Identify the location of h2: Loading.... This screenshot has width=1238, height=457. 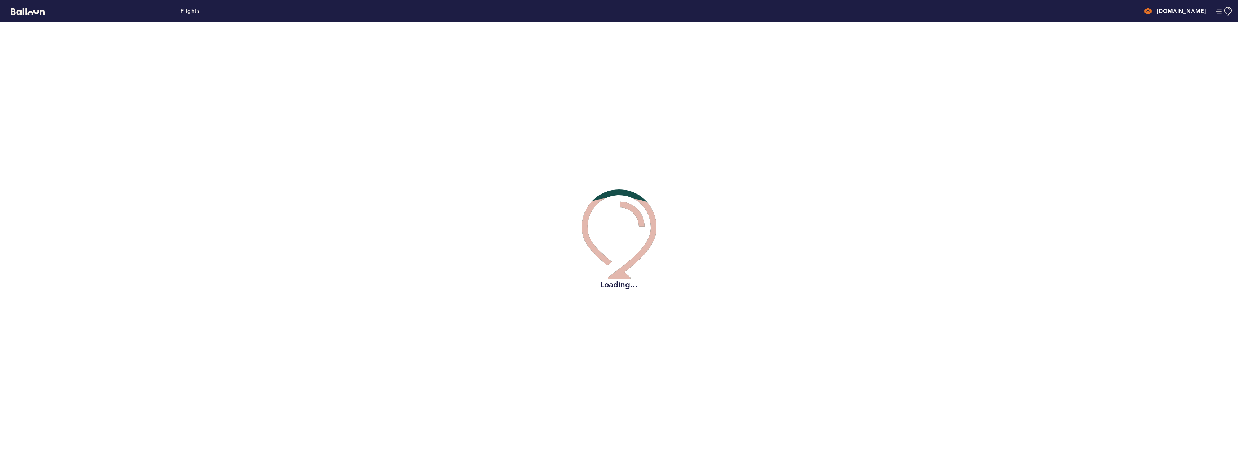
(619, 285).